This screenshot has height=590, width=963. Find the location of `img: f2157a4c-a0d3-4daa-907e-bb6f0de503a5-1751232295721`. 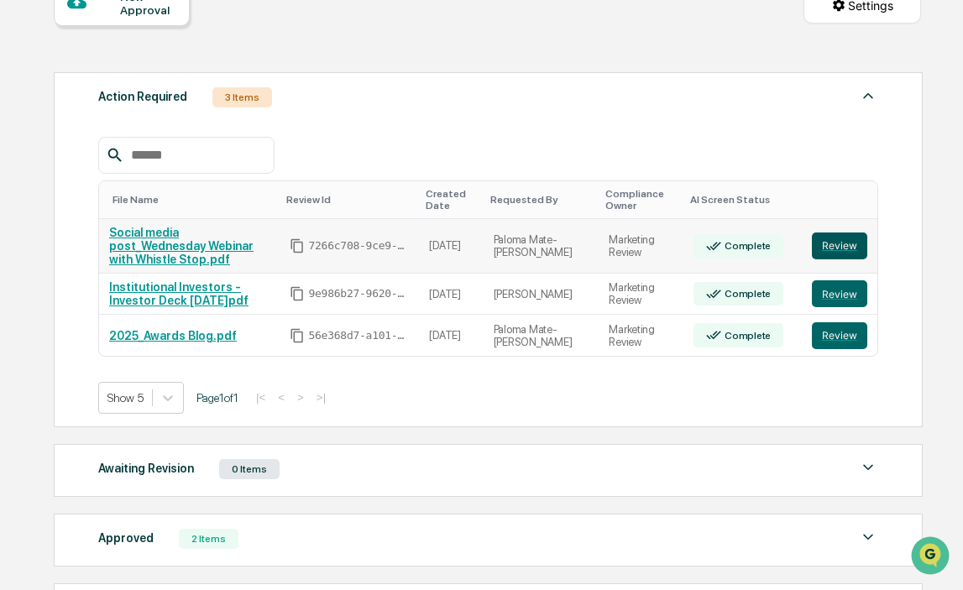

img: f2157a4c-a0d3-4daa-907e-bb6f0de503a5-1751232295721 is located at coordinates (21, 21).